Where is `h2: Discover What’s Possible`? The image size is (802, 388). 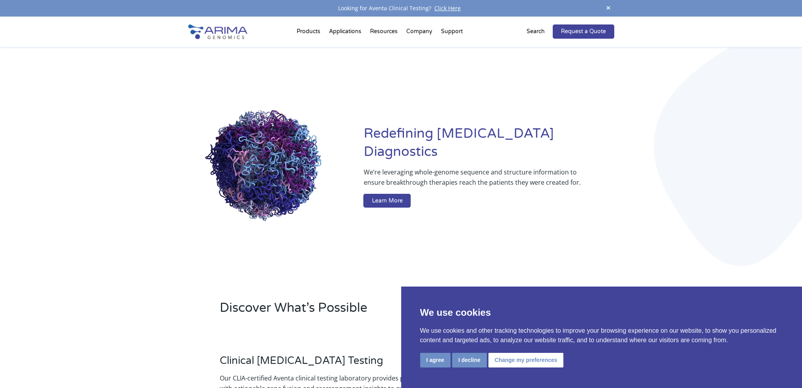
h2: Discover What’s Possible is located at coordinates (361, 311).